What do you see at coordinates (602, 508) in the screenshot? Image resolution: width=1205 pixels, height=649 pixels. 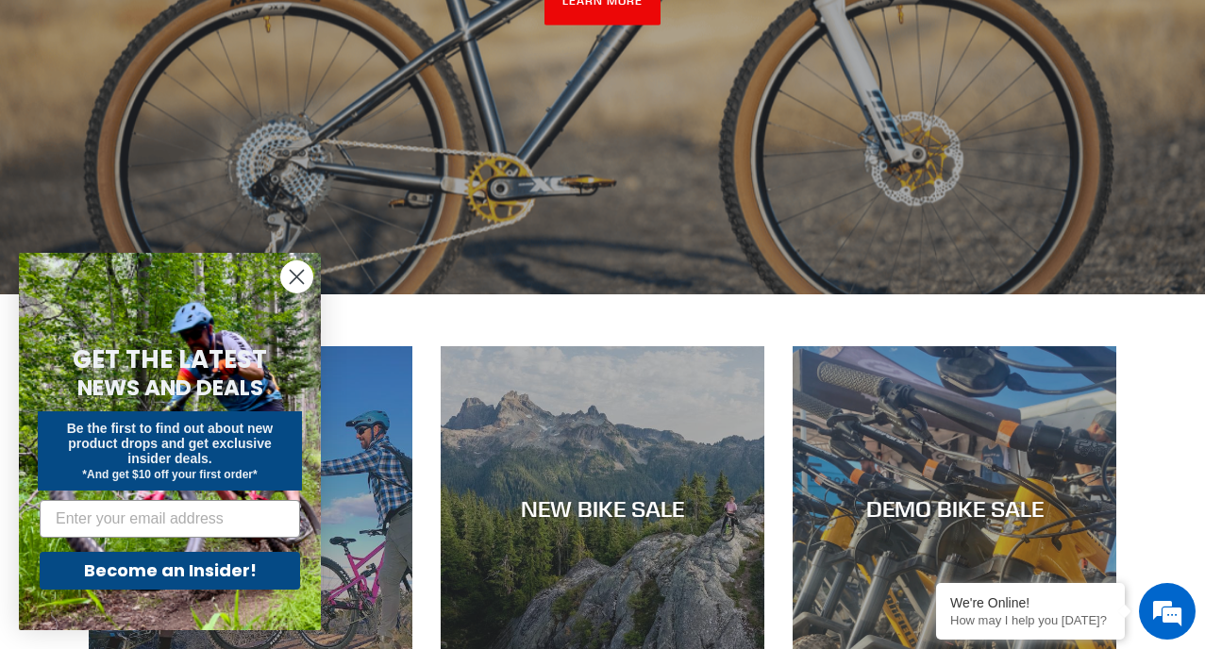 I see `div: NEW BIKE SALE` at bounding box center [602, 508].